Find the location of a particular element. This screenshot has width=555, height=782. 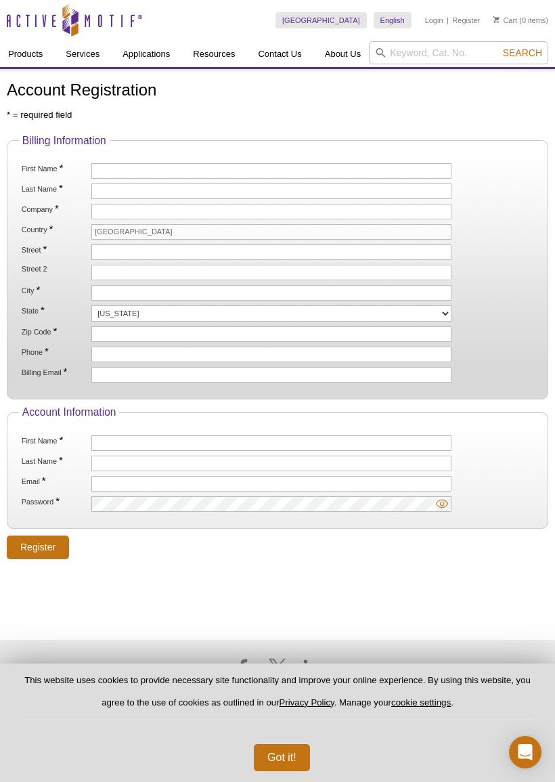

input: Keyword, Cat. No. is located at coordinates (458, 53).